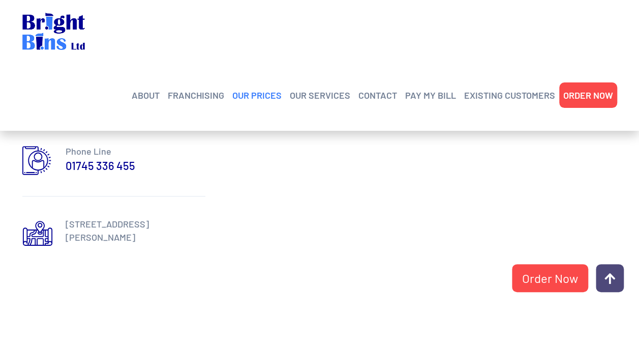 The image size is (639, 343). What do you see at coordinates (257, 95) in the screenshot?
I see `a: OUR PRICES` at bounding box center [257, 95].